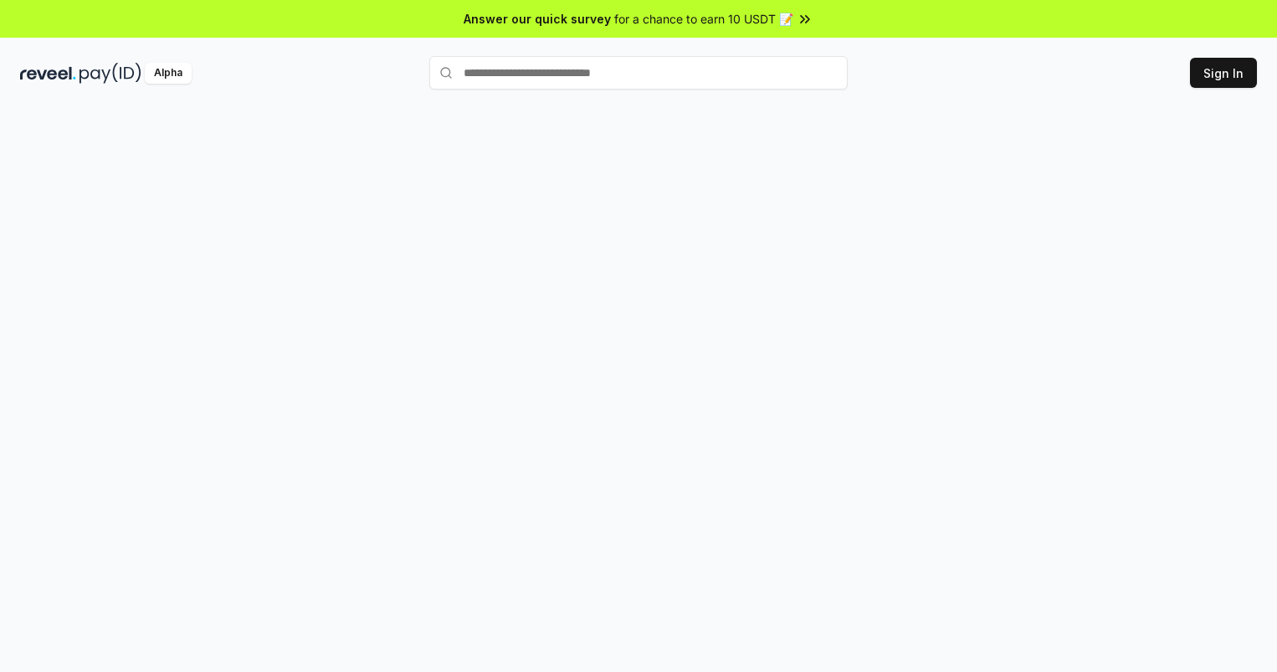 This screenshot has height=672, width=1277. What do you see at coordinates (1223, 73) in the screenshot?
I see `button: Sign In` at bounding box center [1223, 73].